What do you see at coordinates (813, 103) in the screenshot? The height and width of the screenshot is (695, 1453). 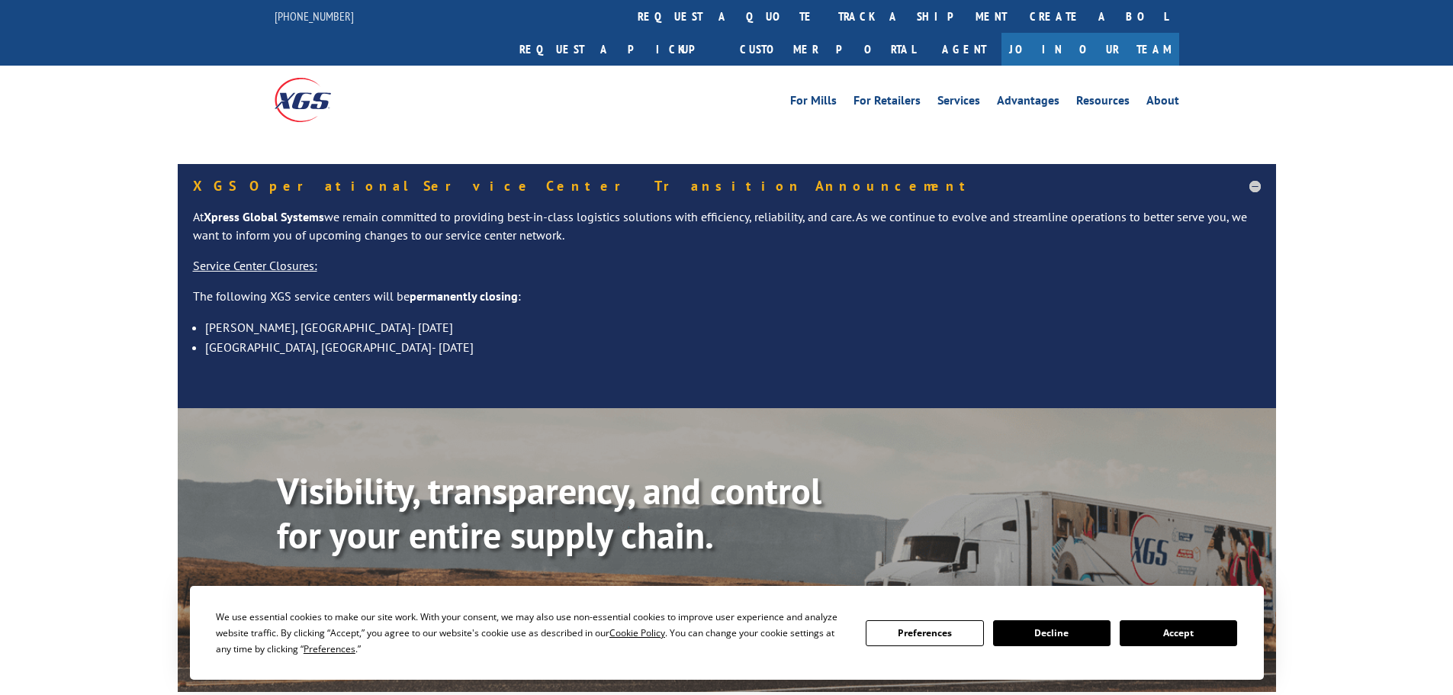 I see `a: For Mills` at bounding box center [813, 103].